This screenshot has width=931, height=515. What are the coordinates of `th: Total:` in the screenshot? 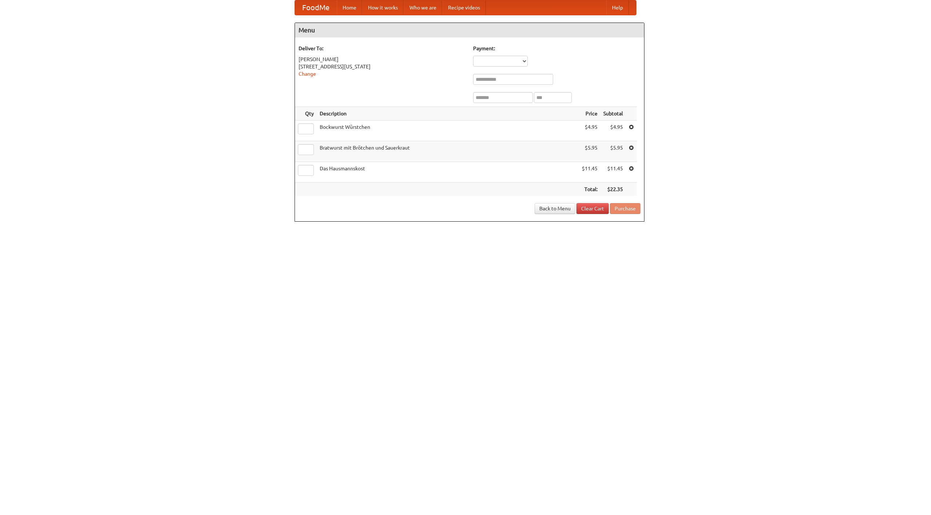 It's located at (590, 189).